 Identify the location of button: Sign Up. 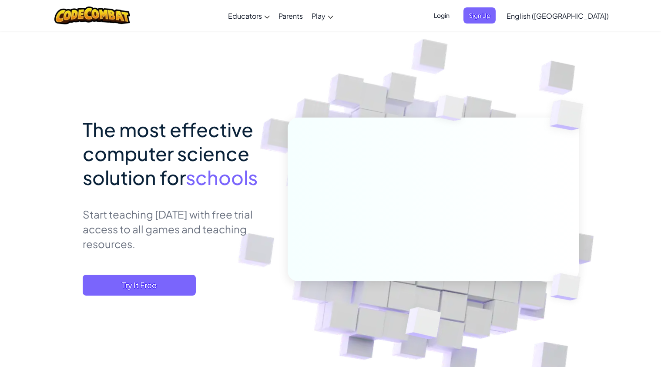
(479, 15).